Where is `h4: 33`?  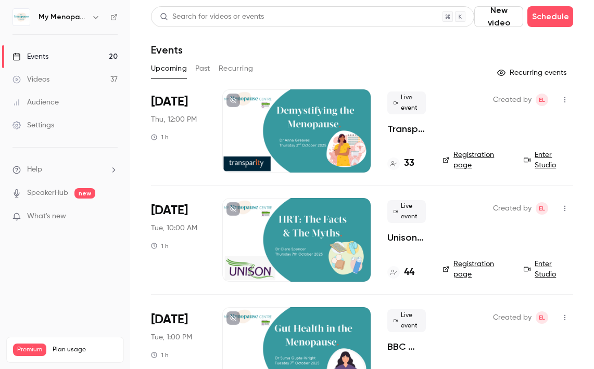
h4: 33 is located at coordinates (409, 163).